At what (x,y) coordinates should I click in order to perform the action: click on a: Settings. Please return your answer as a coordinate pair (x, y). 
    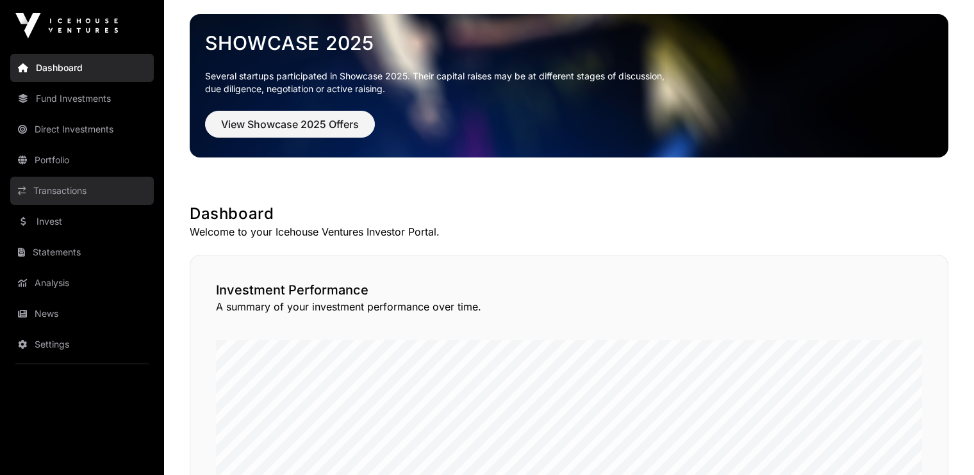
    Looking at the image, I should click on (82, 345).